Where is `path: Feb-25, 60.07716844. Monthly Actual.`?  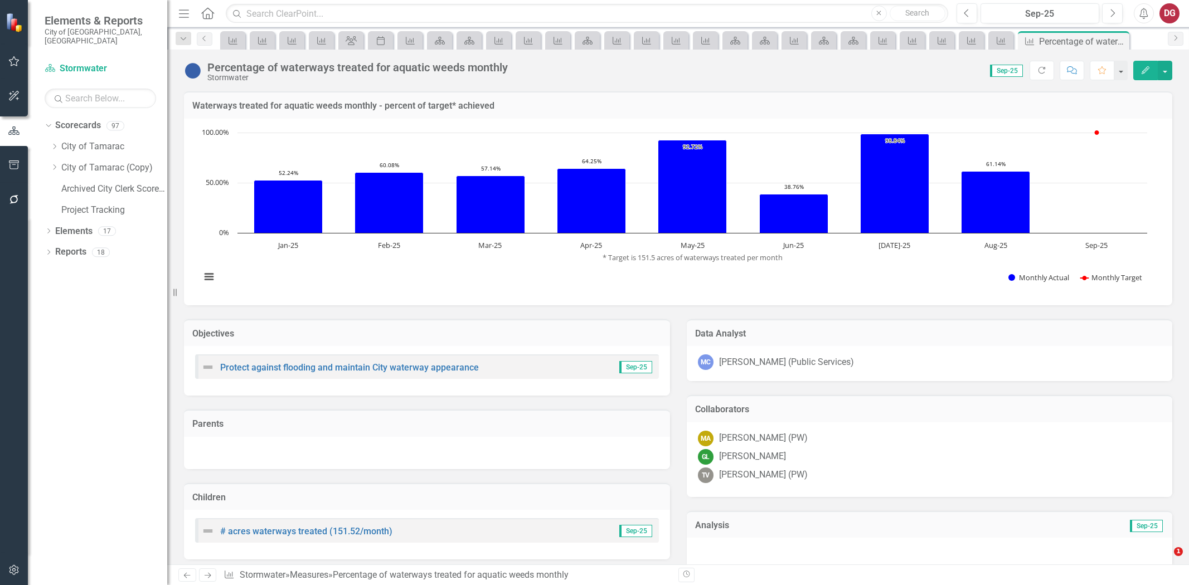 path: Feb-25, 60.07716844. Monthly Actual. is located at coordinates (389, 202).